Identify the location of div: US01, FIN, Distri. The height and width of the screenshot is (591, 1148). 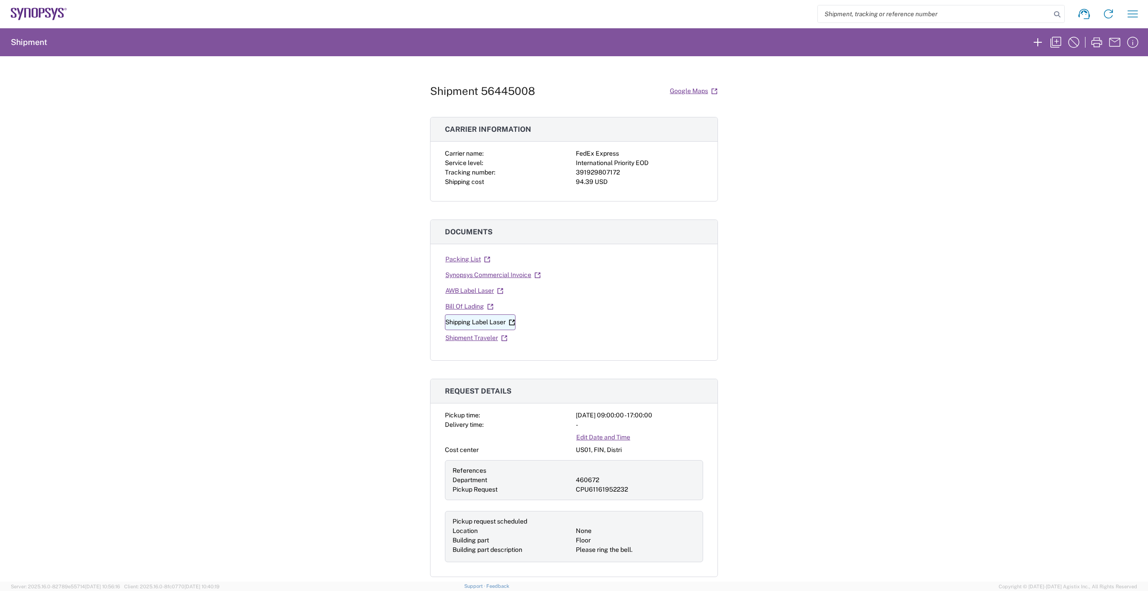
(639, 450).